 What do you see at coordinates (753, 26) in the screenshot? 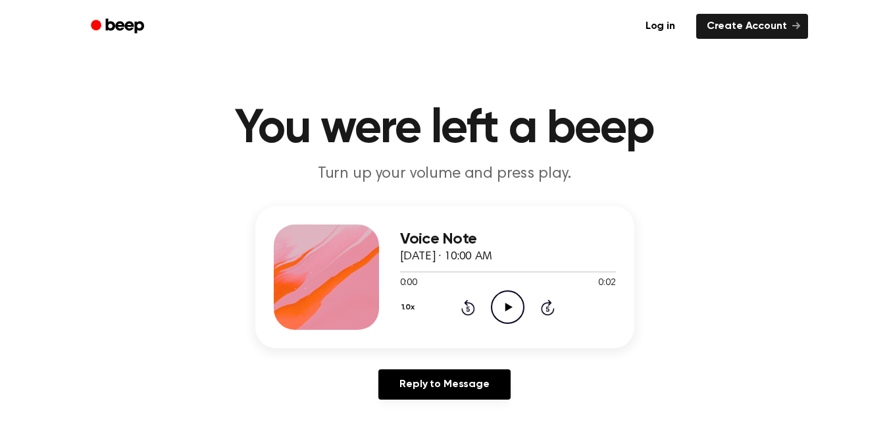
I see `a: Create Account` at bounding box center [753, 26].